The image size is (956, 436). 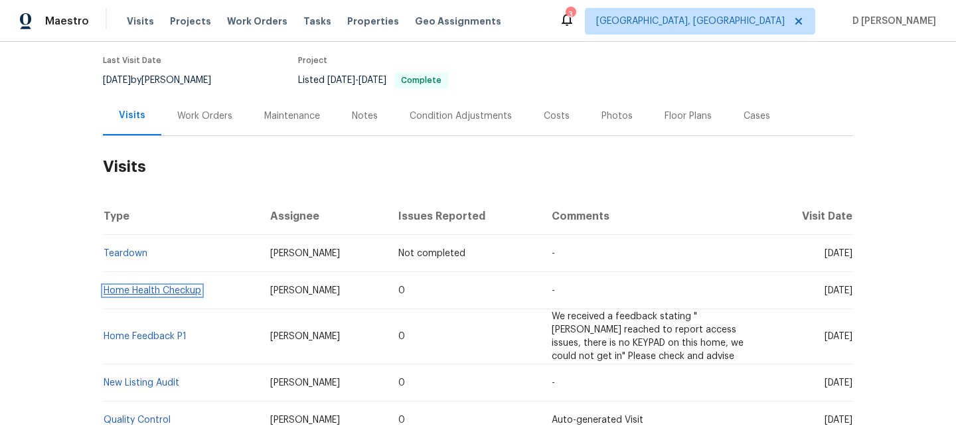 What do you see at coordinates (67, 21) in the screenshot?
I see `span: Maestro` at bounding box center [67, 21].